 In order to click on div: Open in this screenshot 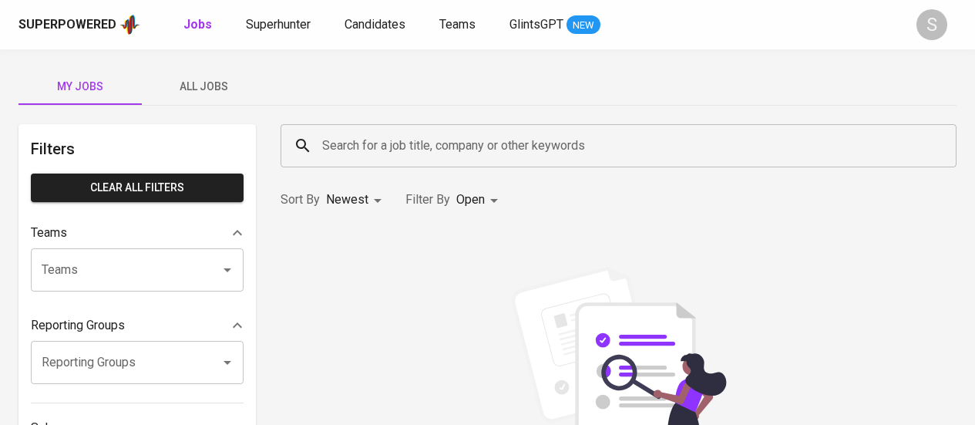, I will do `click(479, 200)`.